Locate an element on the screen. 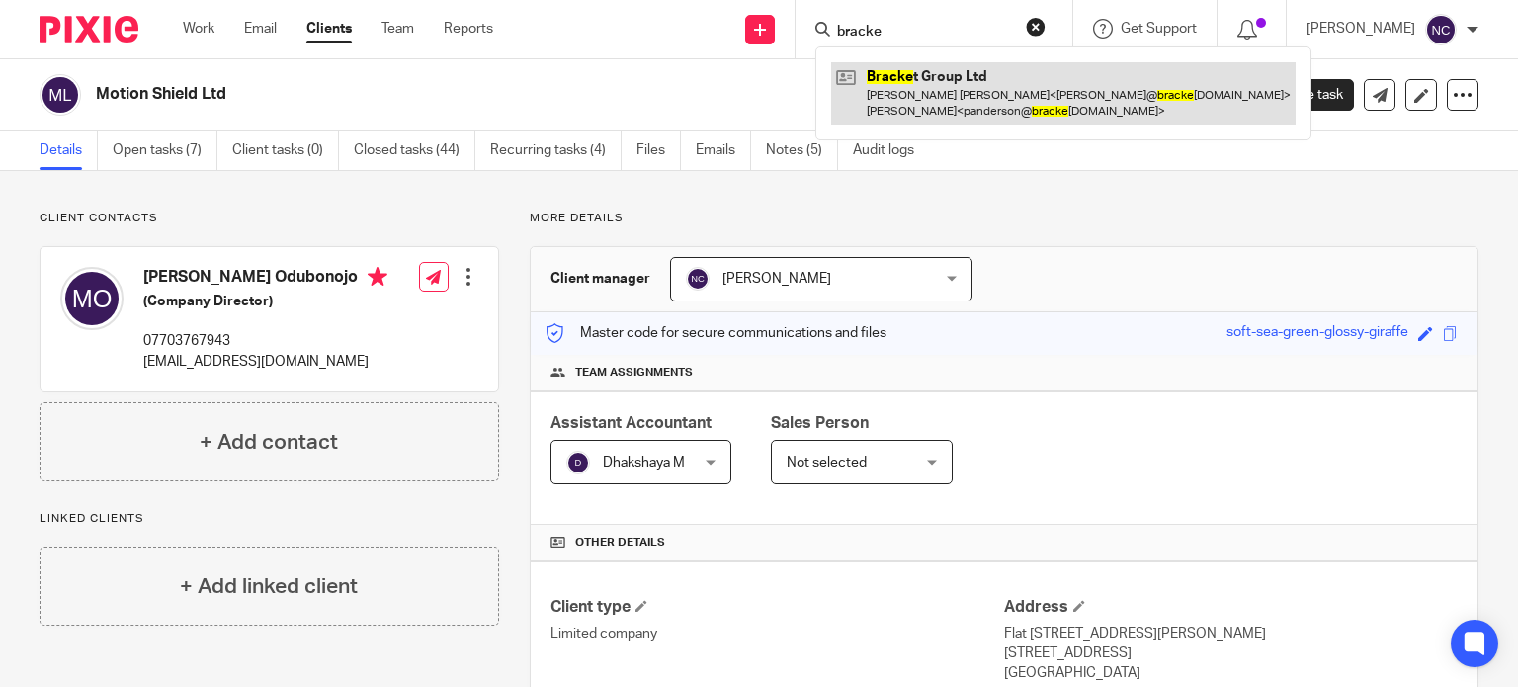  a: Email is located at coordinates (260, 29).